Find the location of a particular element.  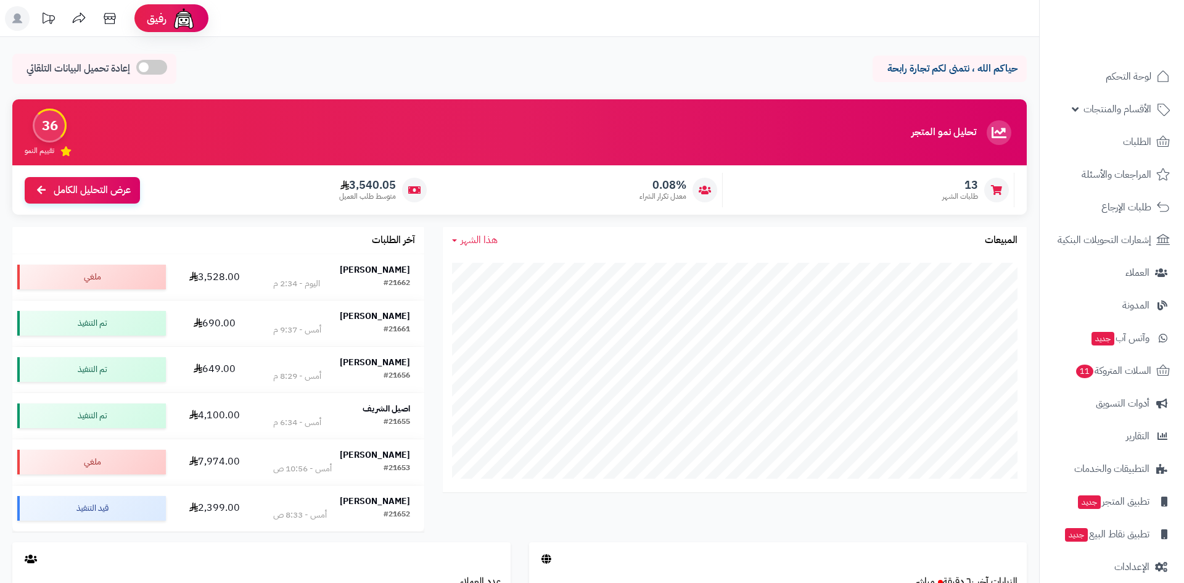

span: 0.08% is located at coordinates (663, 185).